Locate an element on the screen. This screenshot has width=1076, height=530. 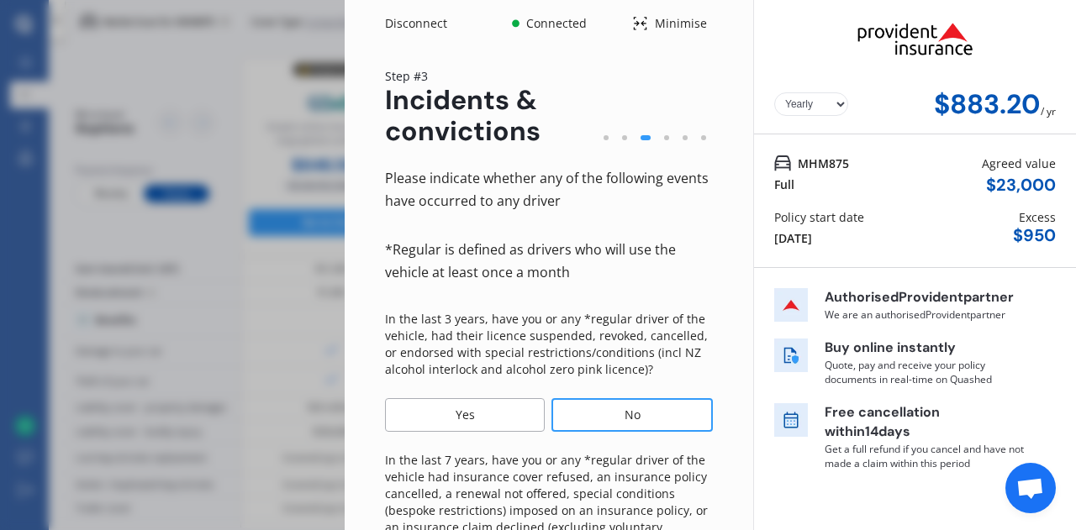
img: free cancel icon is located at coordinates (791, 420).